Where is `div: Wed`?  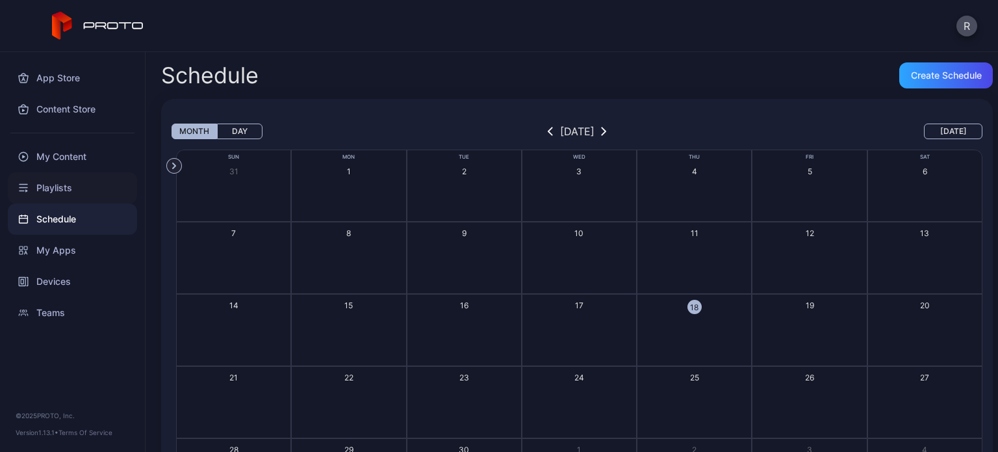
div: Wed is located at coordinates (579, 157).